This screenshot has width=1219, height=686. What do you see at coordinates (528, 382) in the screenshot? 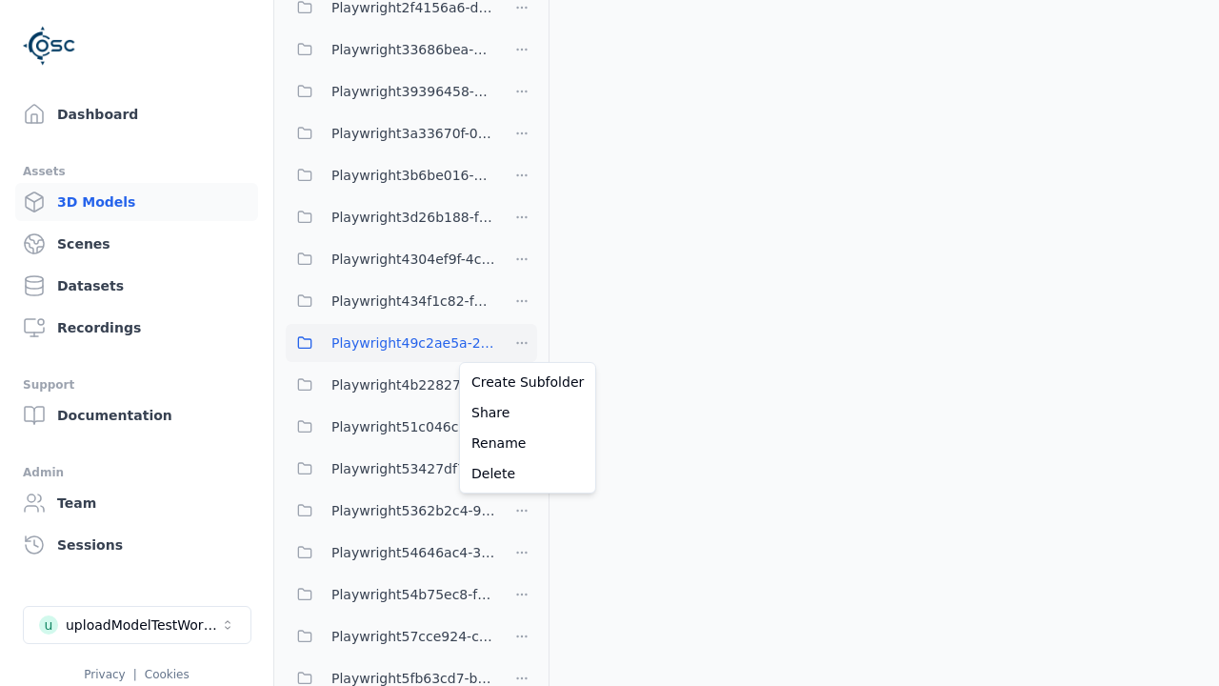
I see `div: Create Subfolder` at bounding box center [528, 382].